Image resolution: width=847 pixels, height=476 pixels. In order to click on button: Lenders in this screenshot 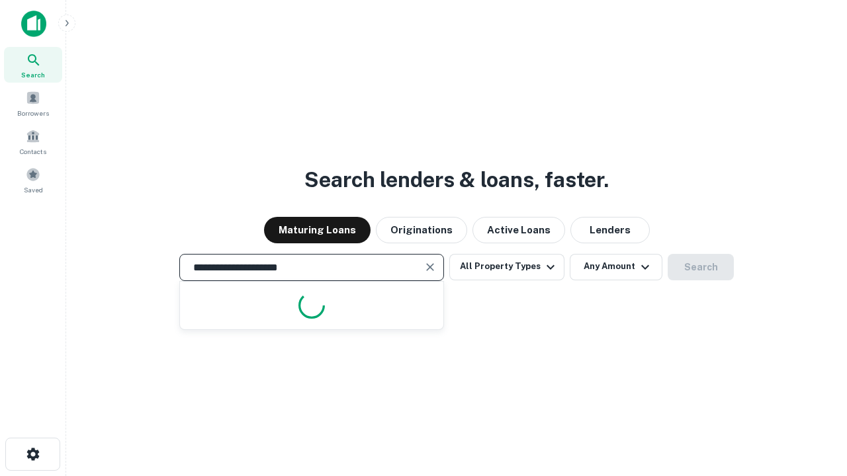, I will do `click(610, 230)`.